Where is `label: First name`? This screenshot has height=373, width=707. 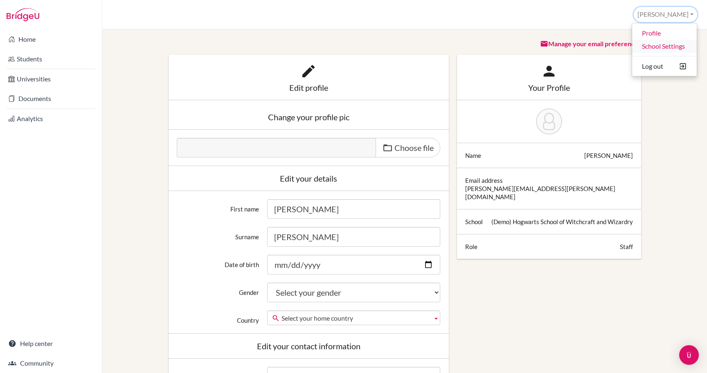 label: First name is located at coordinates (218, 206).